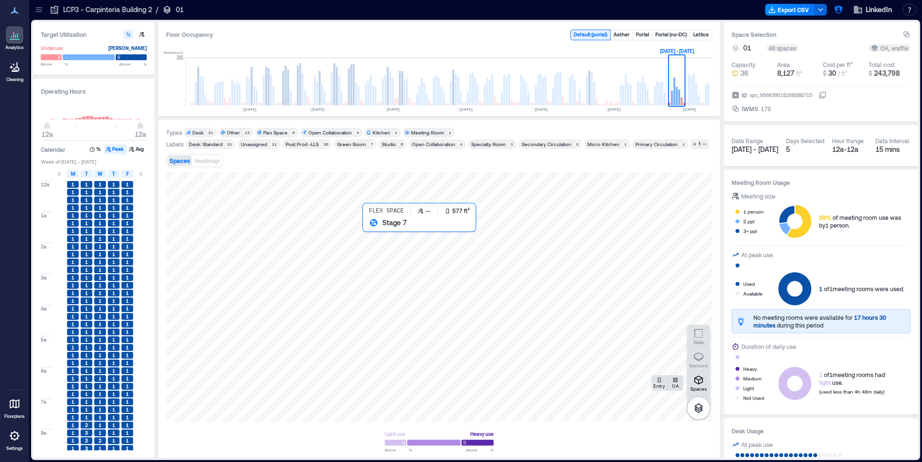 The width and height of the screenshot is (922, 462). I want to click on div: Available, so click(753, 294).